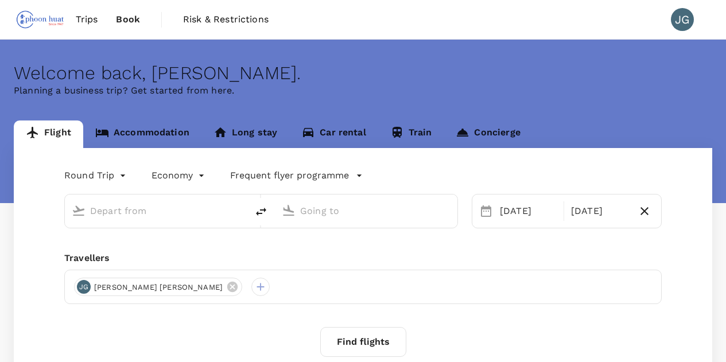 Image resolution: width=726 pixels, height=362 pixels. I want to click on a: Concierge, so click(488, 134).